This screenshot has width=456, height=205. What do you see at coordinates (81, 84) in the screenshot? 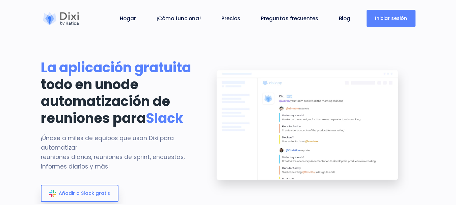
I see `font: todo en uno` at bounding box center [81, 84].